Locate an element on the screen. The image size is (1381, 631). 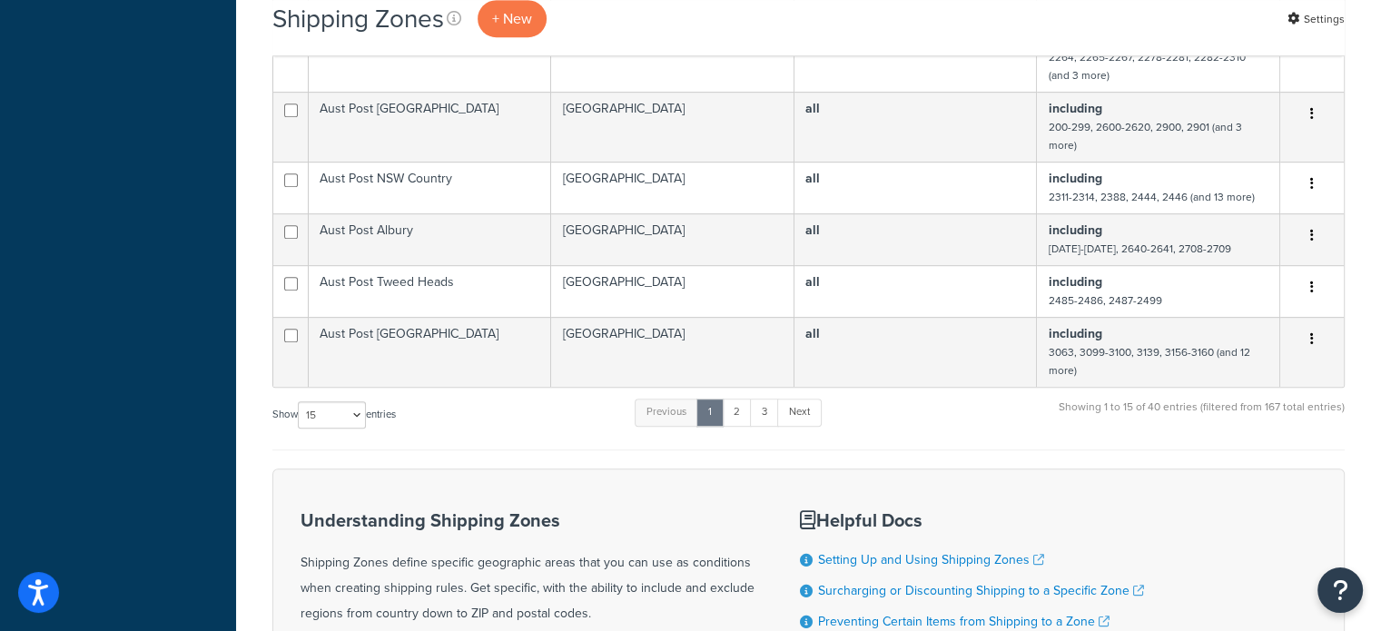
button: Open Resource Center is located at coordinates (1340, 590).